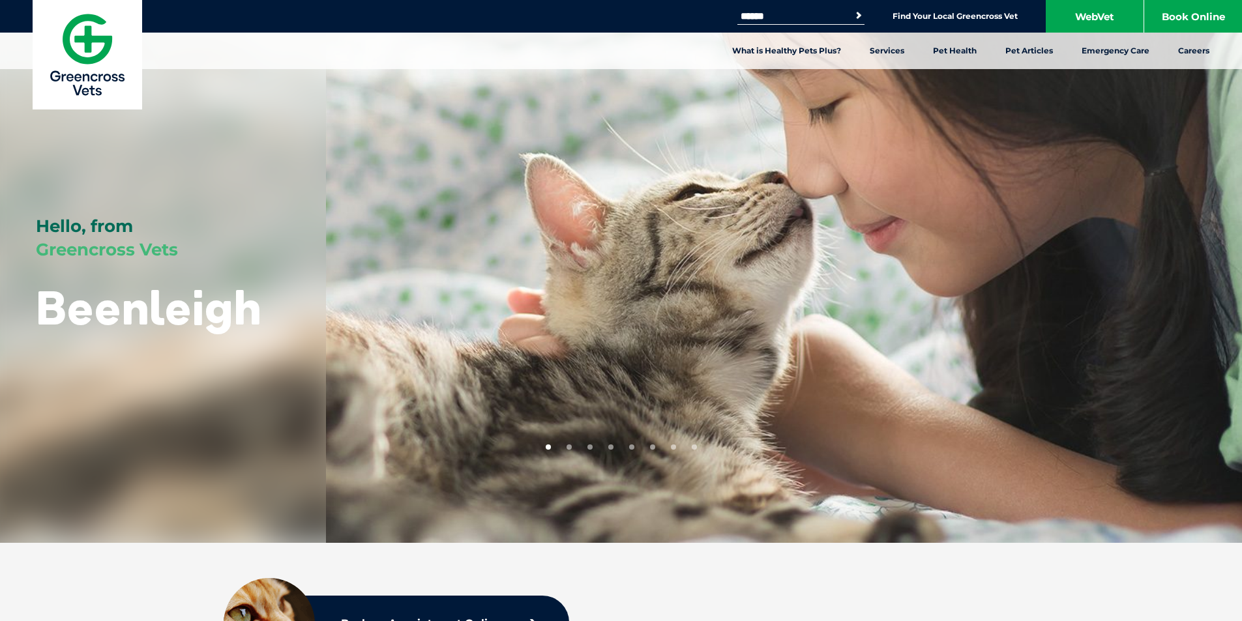  I want to click on span: Greencross Vets, so click(107, 250).